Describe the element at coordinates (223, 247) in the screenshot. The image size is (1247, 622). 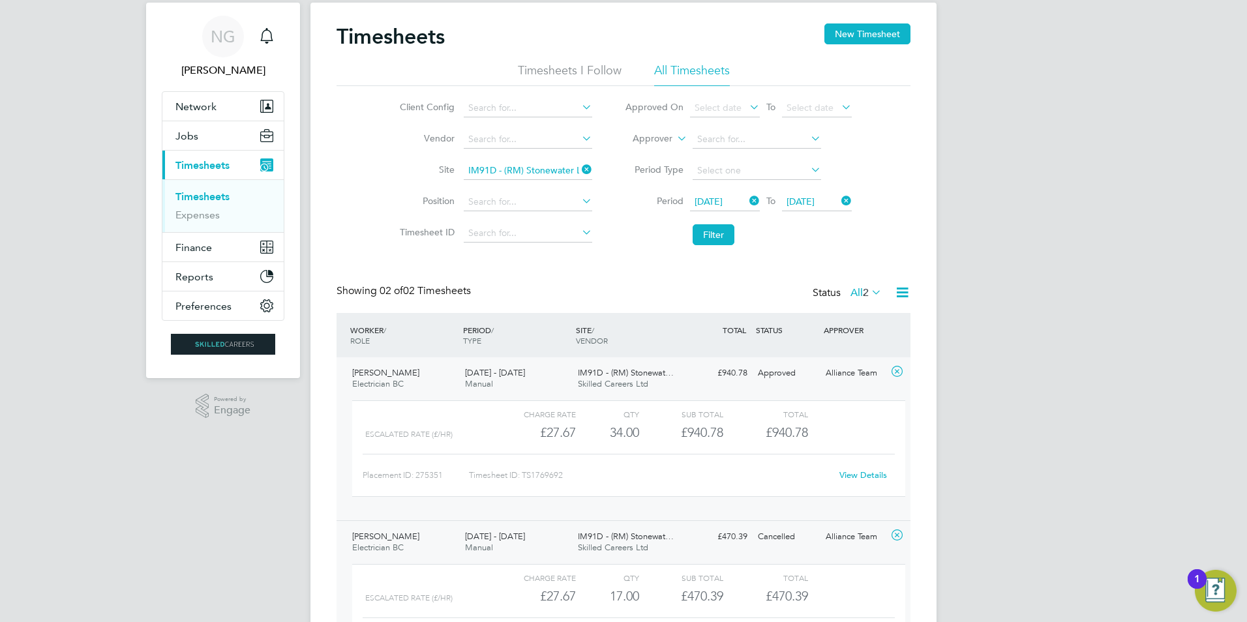
I see `button: Finance` at that location.